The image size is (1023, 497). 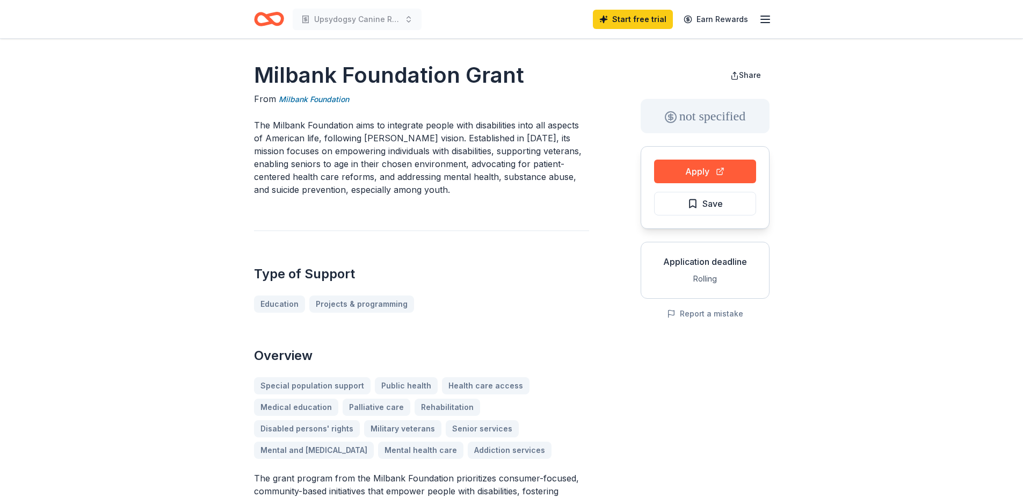 What do you see at coordinates (279, 304) in the screenshot?
I see `a: Education` at bounding box center [279, 304].